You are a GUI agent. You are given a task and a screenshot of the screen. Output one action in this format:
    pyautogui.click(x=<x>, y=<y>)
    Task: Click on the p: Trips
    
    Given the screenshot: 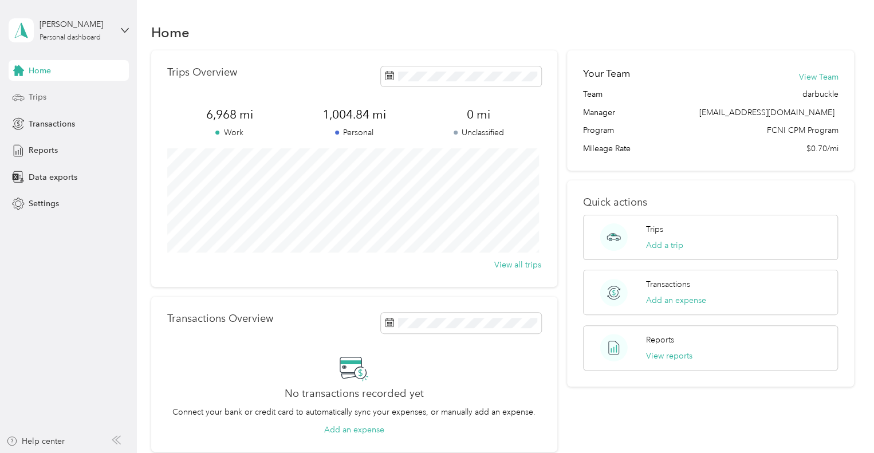 What is the action you would take?
    pyautogui.click(x=654, y=229)
    